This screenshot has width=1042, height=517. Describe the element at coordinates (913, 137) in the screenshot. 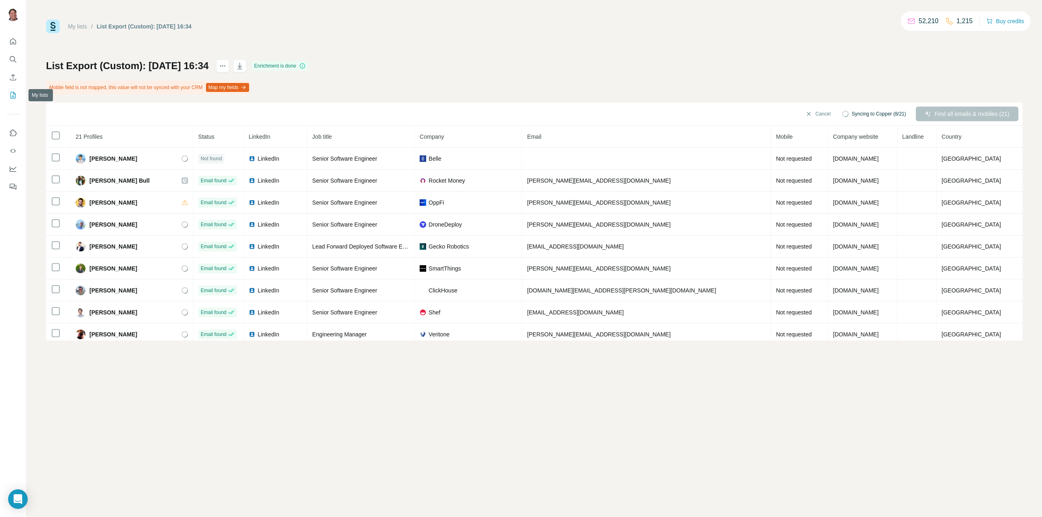

I see `span: Landline` at that location.